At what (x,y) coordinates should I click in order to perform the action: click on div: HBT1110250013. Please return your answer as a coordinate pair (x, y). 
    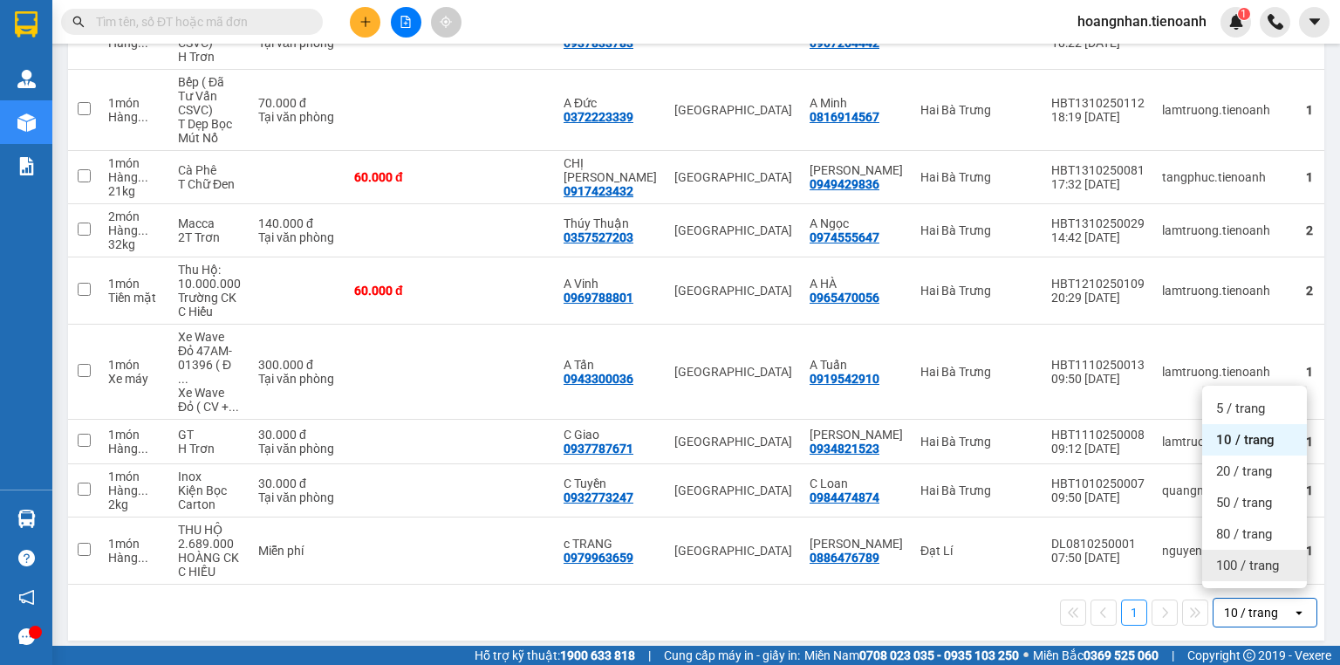
    Looking at the image, I should click on (1098, 365).